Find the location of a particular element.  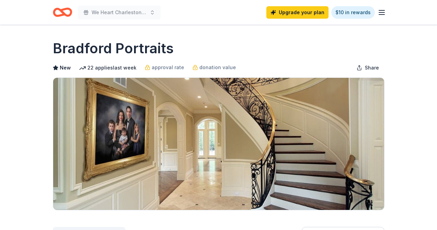

button: We Heart Charleston Fashion Show Benefit is located at coordinates (119, 12).